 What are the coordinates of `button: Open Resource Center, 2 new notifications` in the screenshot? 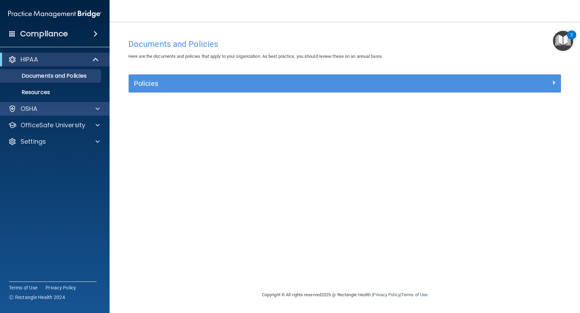 It's located at (563, 41).